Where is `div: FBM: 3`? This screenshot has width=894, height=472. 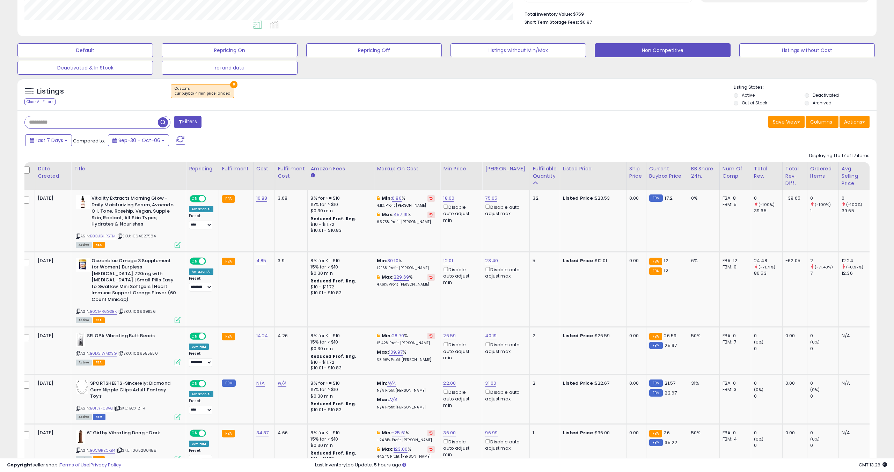
div: FBM: 3 is located at coordinates (734, 390).